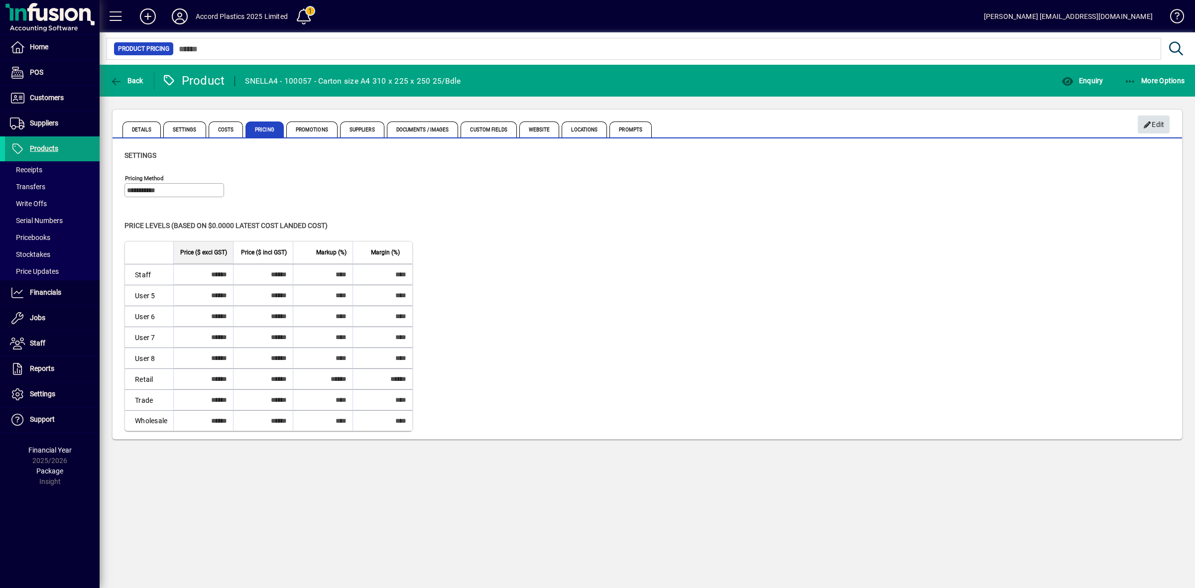 This screenshot has height=588, width=1195. What do you see at coordinates (1154, 124) in the screenshot?
I see `span: Edit` at bounding box center [1154, 124].